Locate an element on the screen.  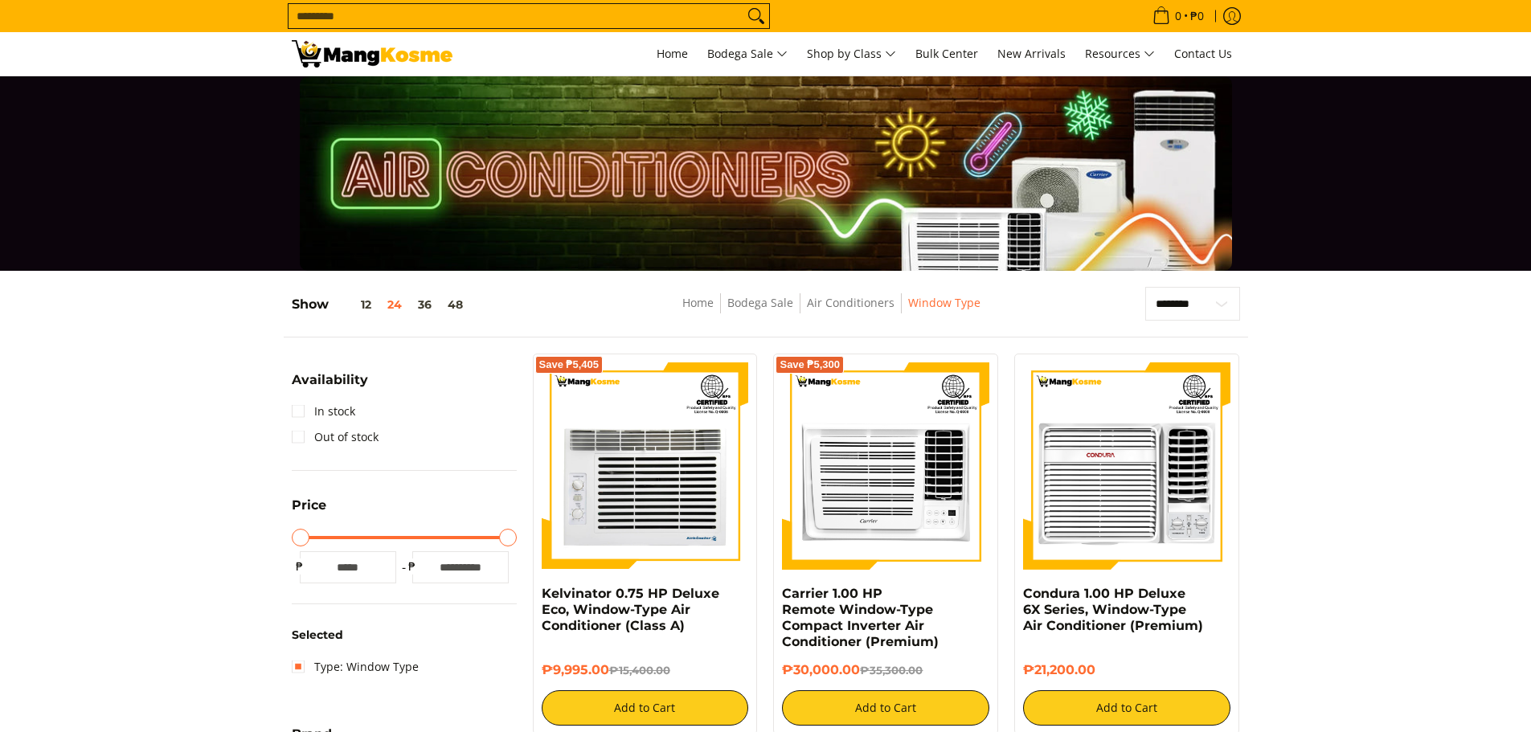
img: Carrier 1.00 HP Remote Window-Type Compact Inverter Air Conditioner (Premium) is located at coordinates (886, 466).